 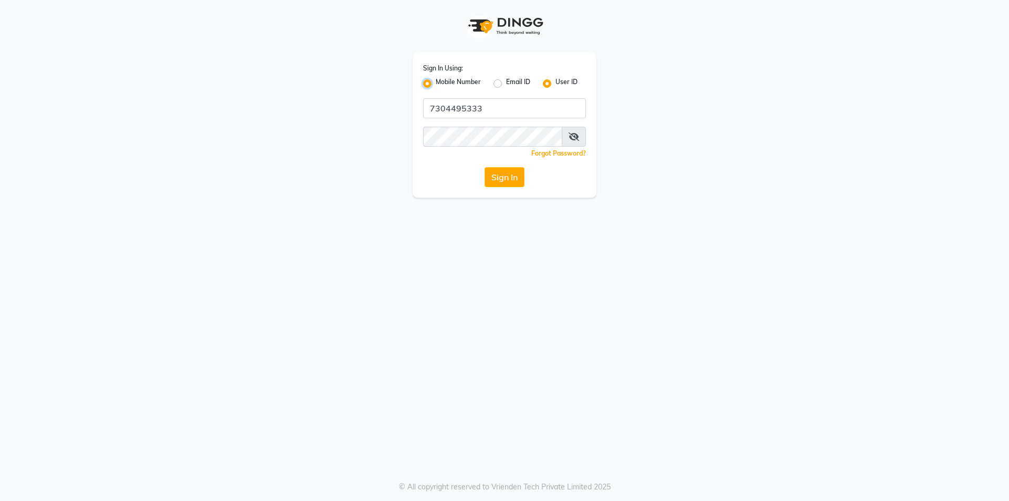 I want to click on img: logo1.svg, so click(x=504, y=26).